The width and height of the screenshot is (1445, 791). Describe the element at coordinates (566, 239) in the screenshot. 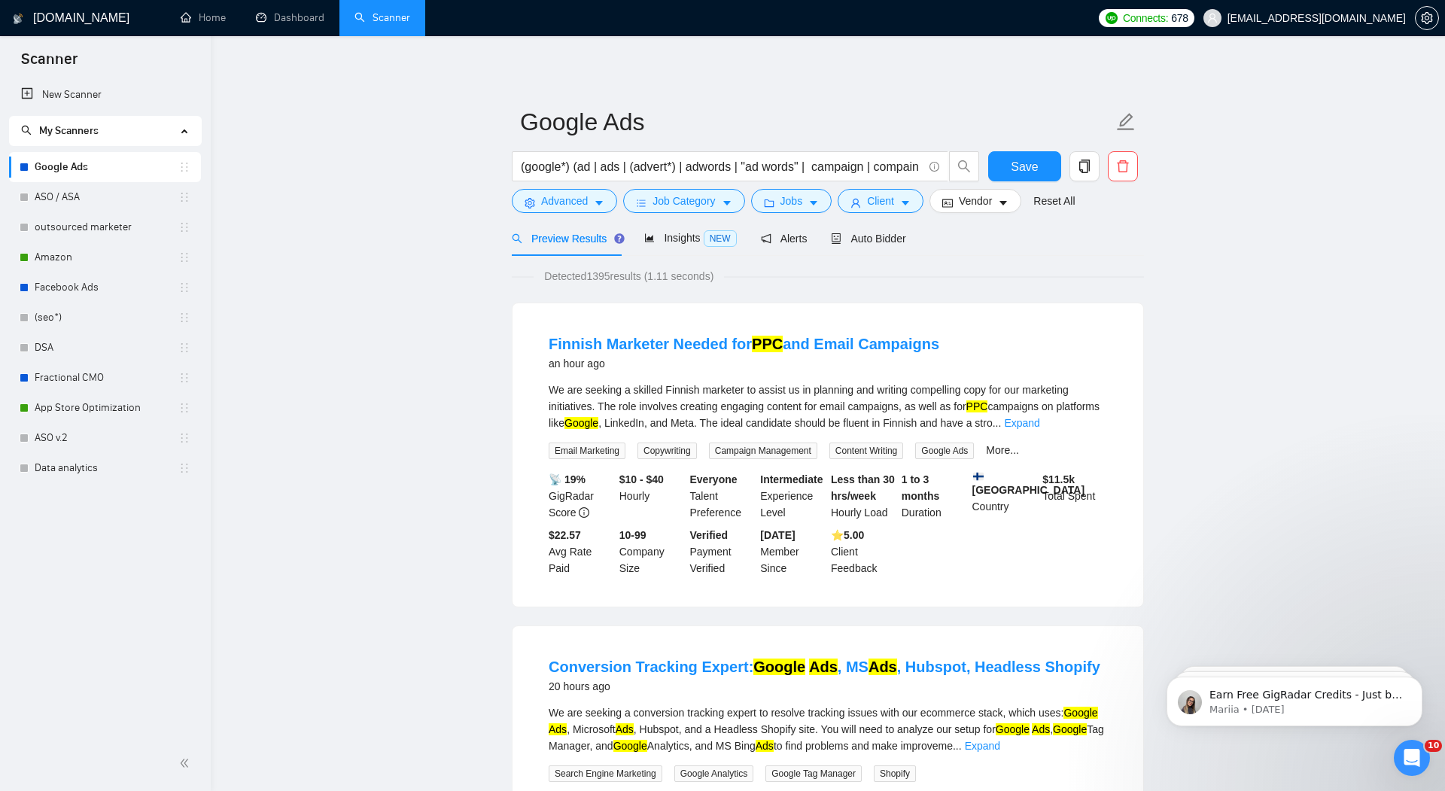

I see `span: Preview Results` at that location.